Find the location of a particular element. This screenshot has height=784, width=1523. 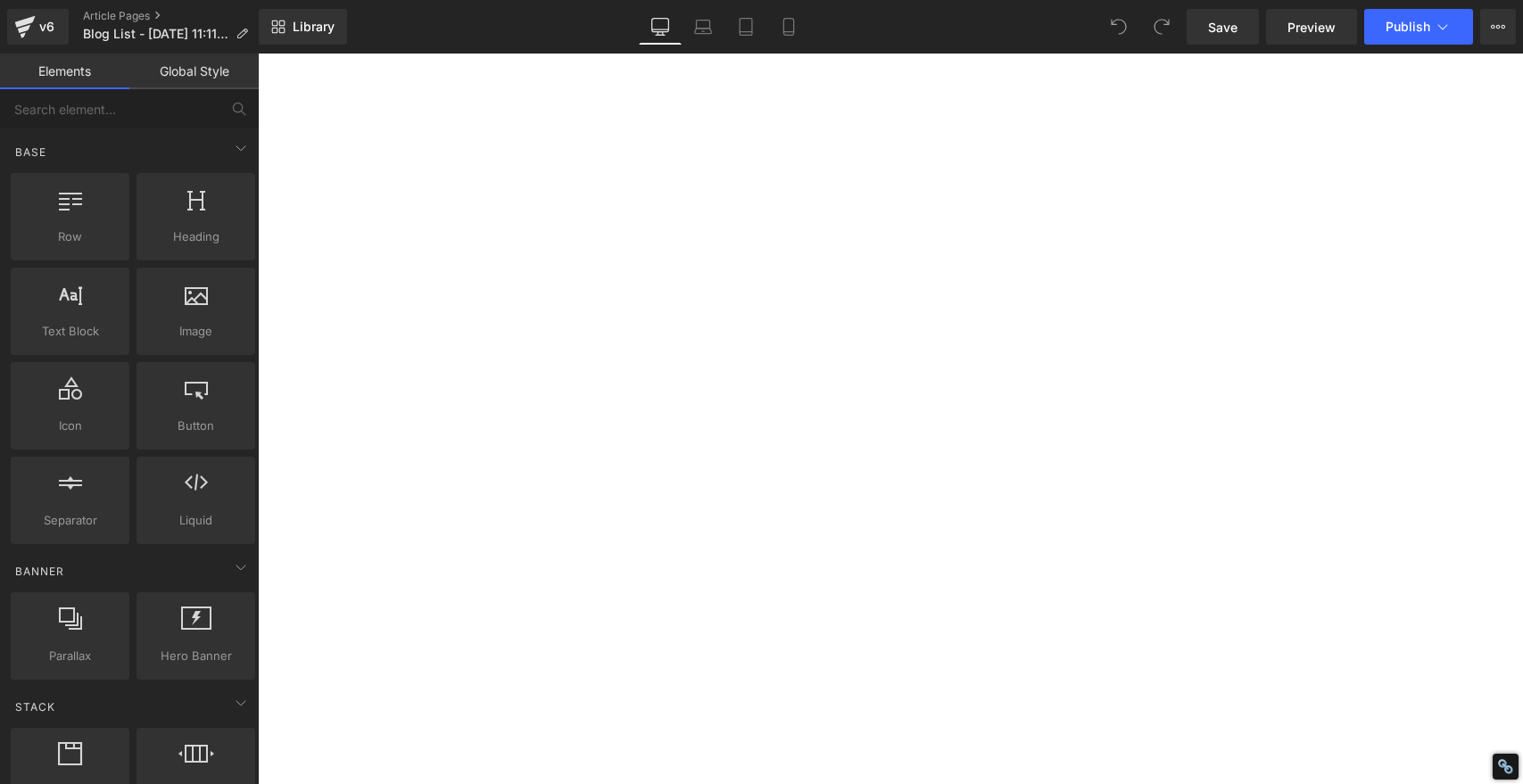

span: Parallax is located at coordinates (69, 656).